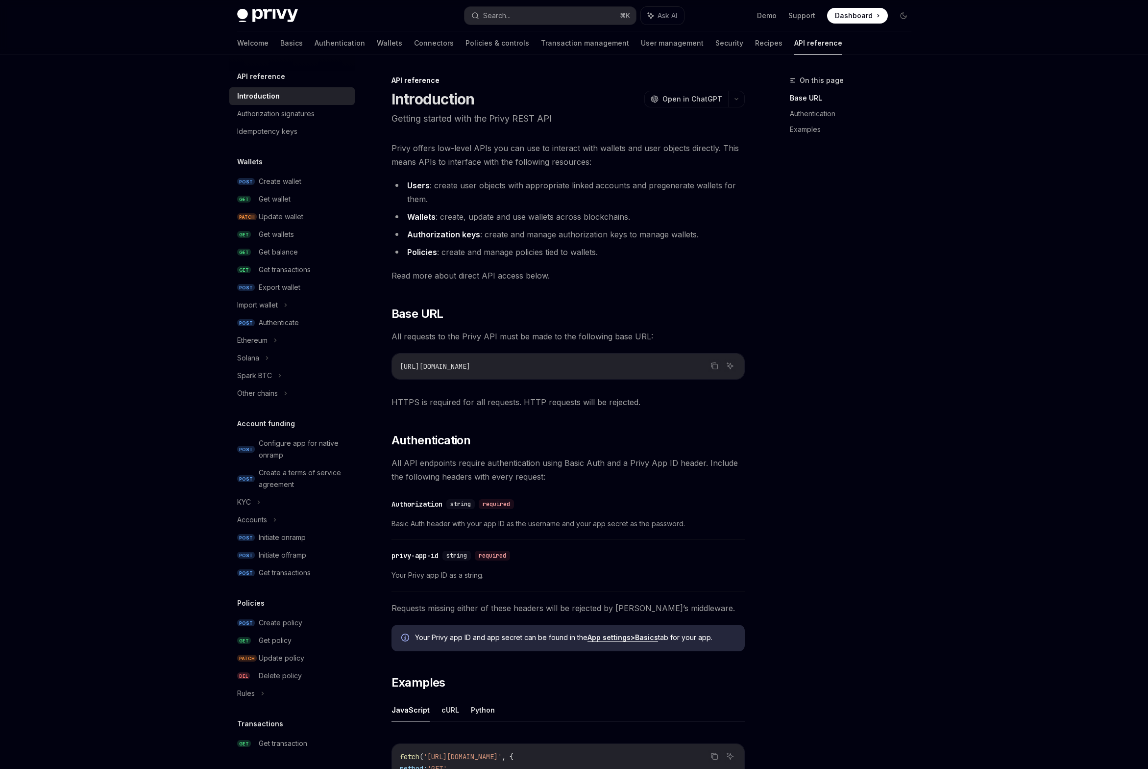 This screenshot has width=1148, height=769. Describe the element at coordinates (609, 637) in the screenshot. I see `strong: App settings` at that location.